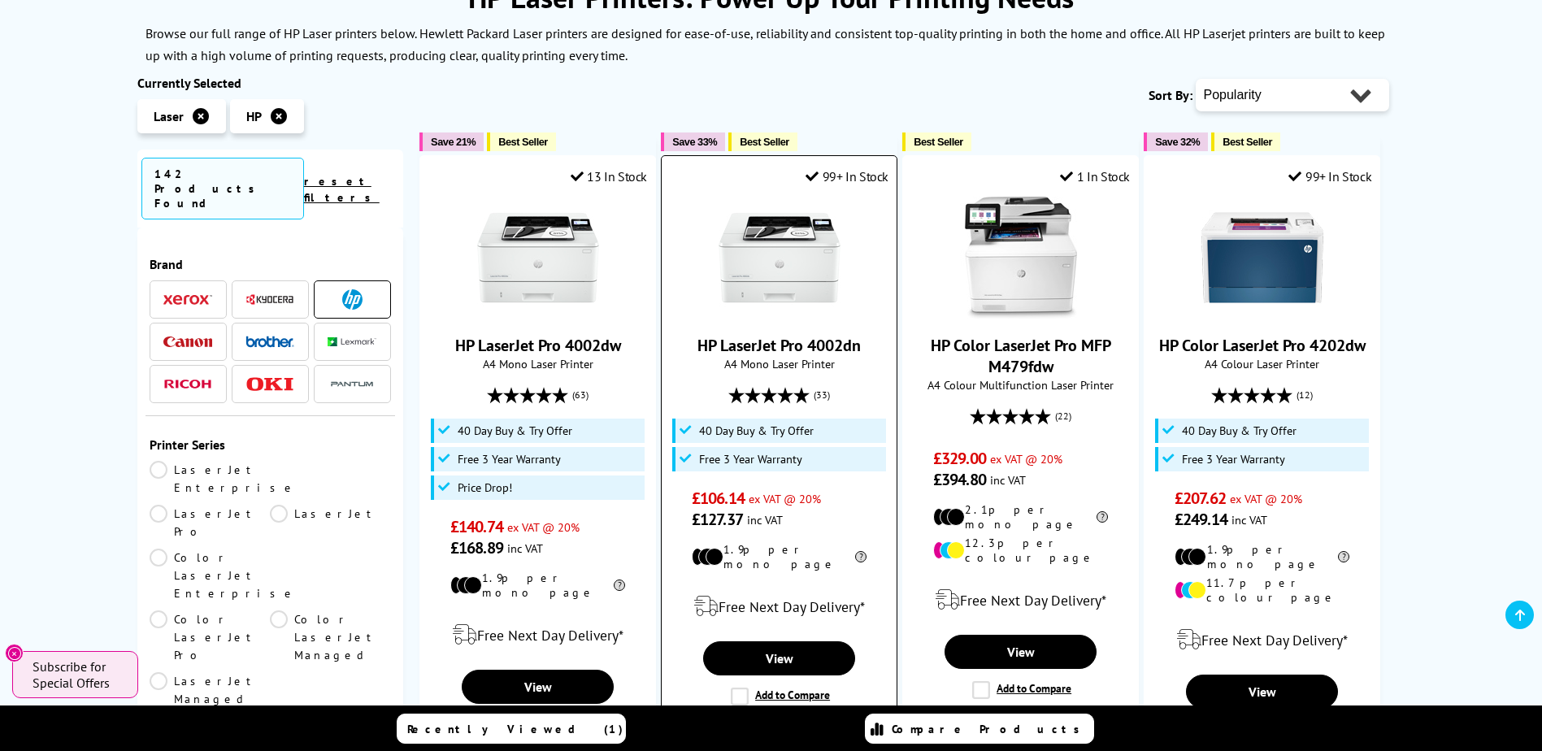 This screenshot has height=751, width=1542. What do you see at coordinates (210, 690) in the screenshot?
I see `a: LaserJet Managed` at bounding box center [210, 690].